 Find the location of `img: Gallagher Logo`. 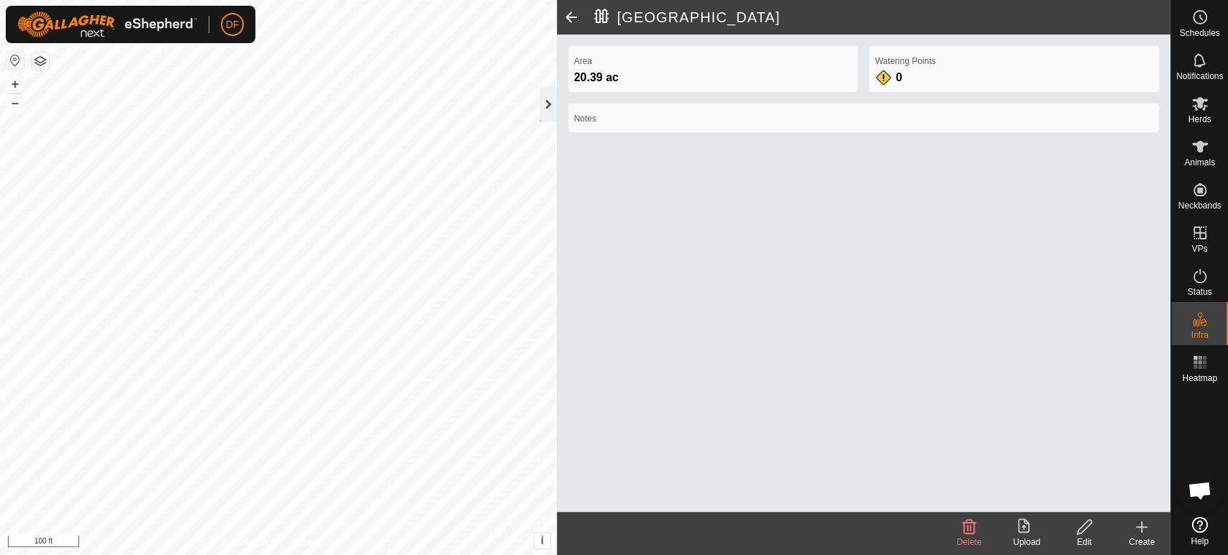

img: Gallagher Logo is located at coordinates (107, 24).